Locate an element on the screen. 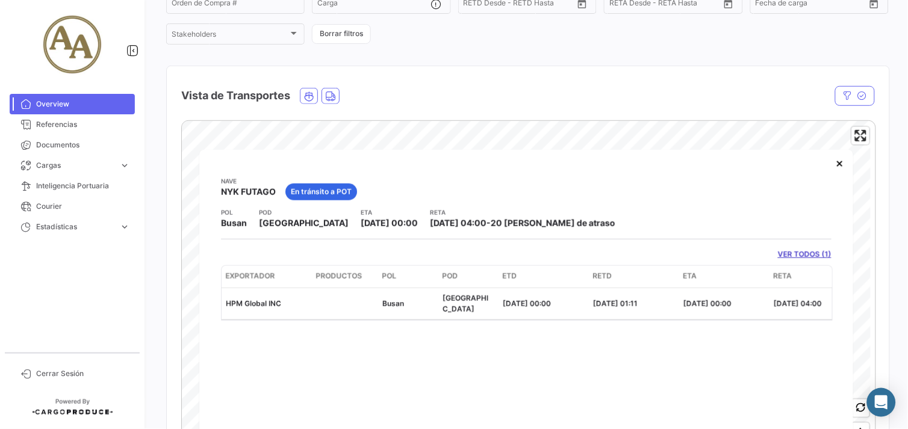  span: Courier is located at coordinates (83, 206).